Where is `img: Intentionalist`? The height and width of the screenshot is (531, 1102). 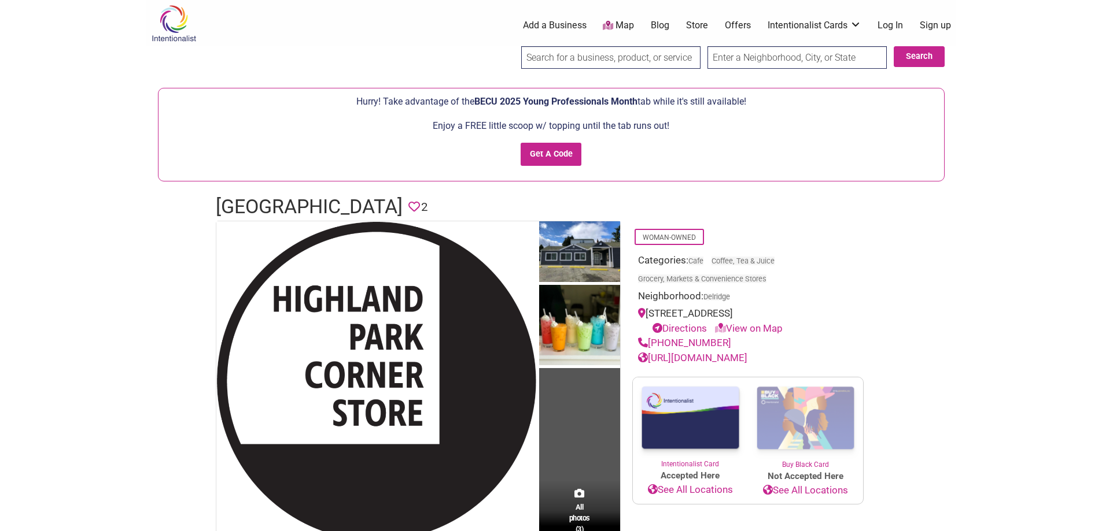
img: Intentionalist is located at coordinates (173, 23).